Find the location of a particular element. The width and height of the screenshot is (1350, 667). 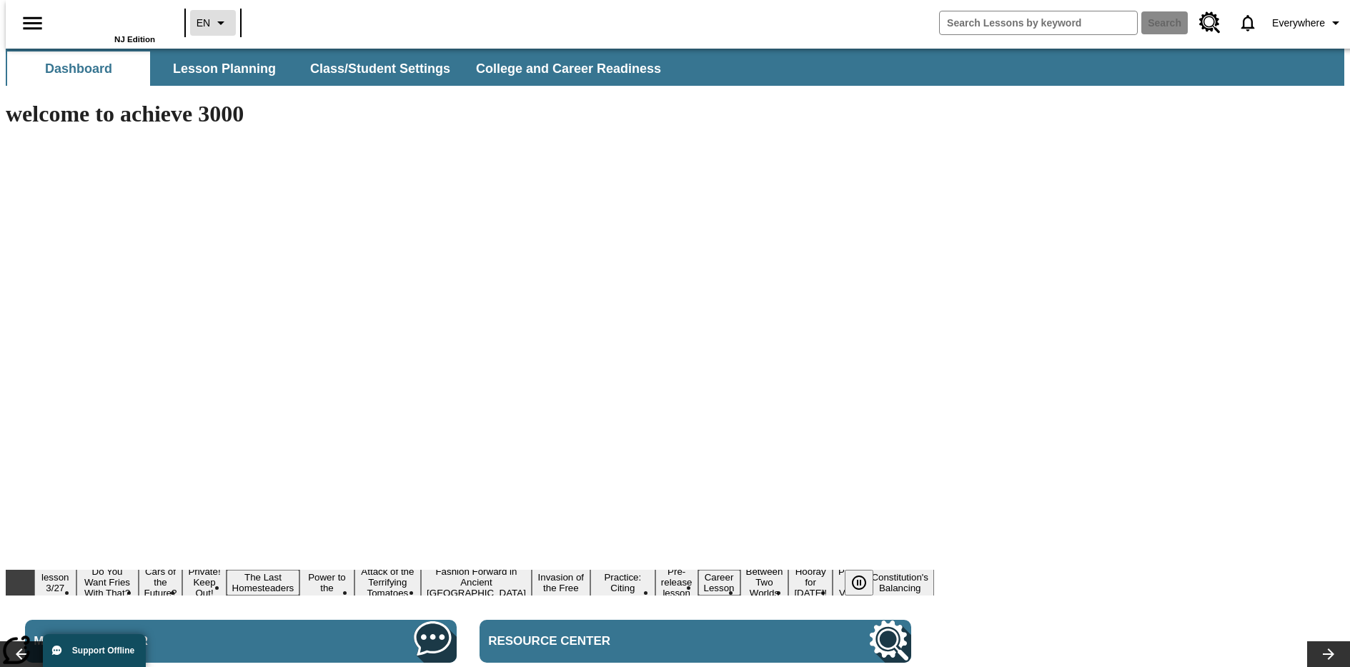

div: Pause is located at coordinates (866, 583).